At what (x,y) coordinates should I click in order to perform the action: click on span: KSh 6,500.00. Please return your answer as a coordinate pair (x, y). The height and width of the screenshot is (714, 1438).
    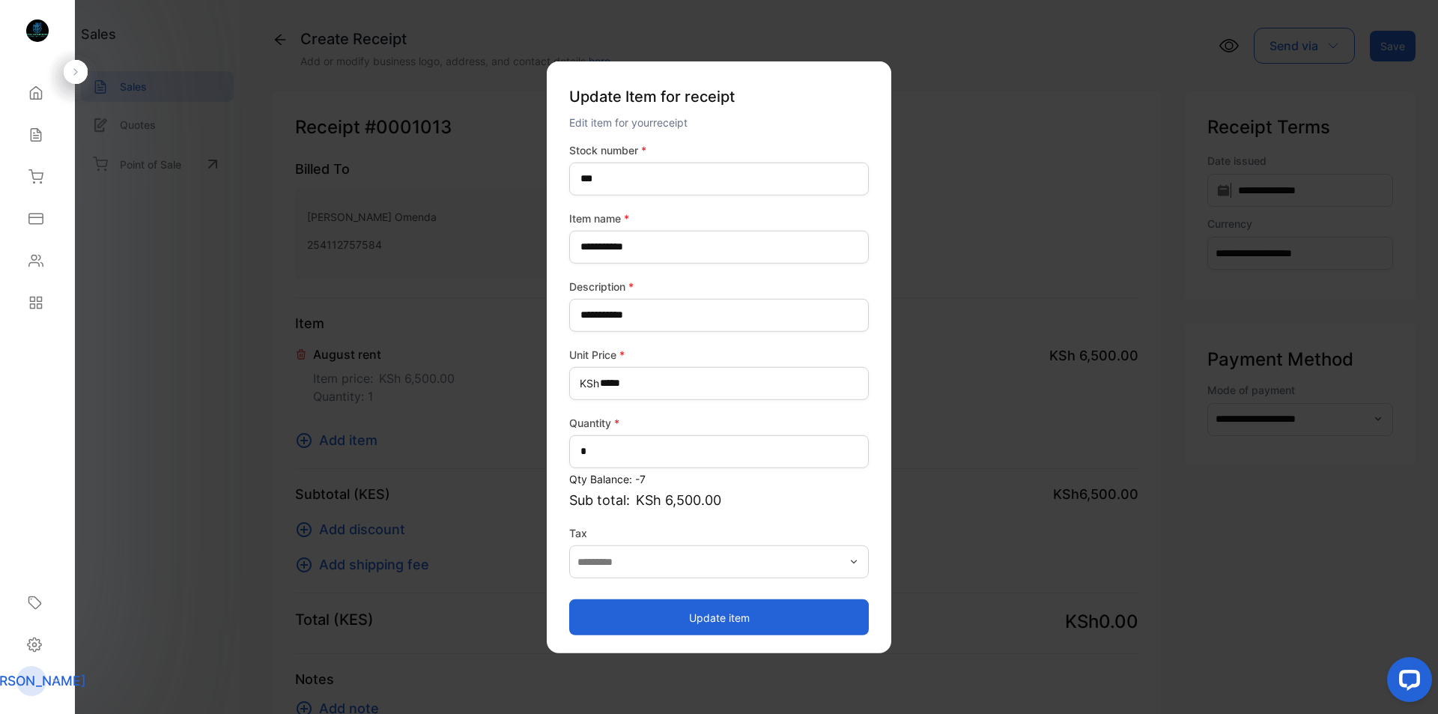
    Looking at the image, I should click on (679, 499).